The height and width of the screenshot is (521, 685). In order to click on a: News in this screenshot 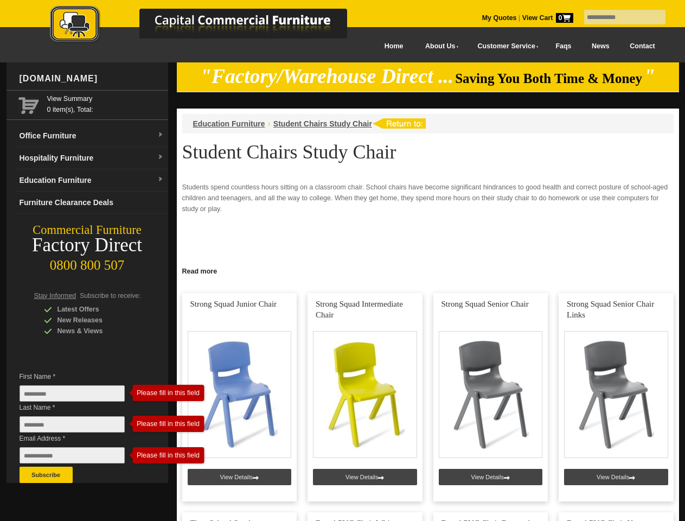, I will do `click(601, 46)`.